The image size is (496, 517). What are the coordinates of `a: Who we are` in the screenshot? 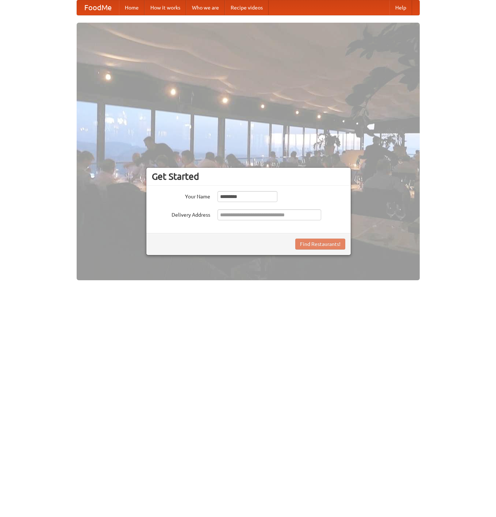 It's located at (206, 8).